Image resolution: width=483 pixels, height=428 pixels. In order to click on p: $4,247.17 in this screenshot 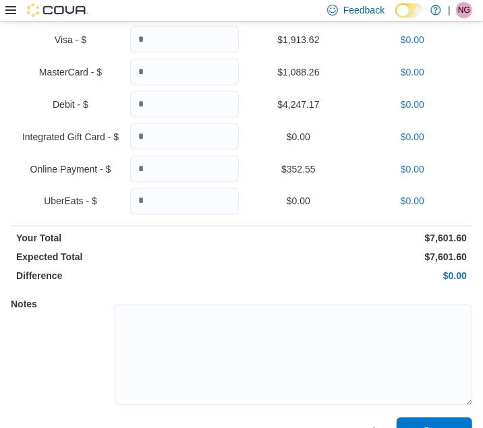, I will do `click(298, 104)`.